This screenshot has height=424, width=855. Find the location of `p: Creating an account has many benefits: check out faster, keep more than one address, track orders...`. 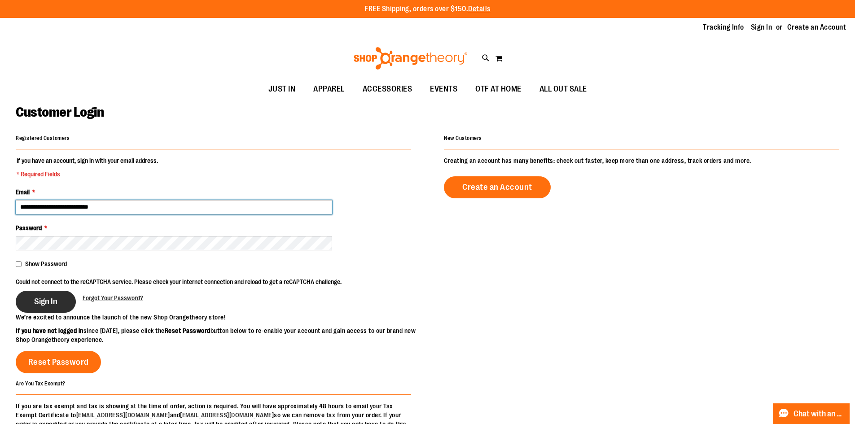

p: Creating an account has many benefits: check out faster, keep more than one address, track orders... is located at coordinates (641, 161).